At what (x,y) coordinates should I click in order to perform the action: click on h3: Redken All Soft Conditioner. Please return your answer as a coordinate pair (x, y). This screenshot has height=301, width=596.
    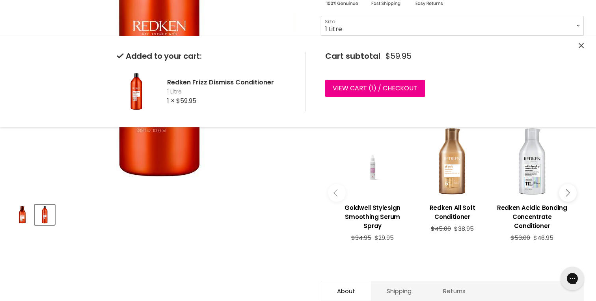
    Looking at the image, I should click on (452, 212).